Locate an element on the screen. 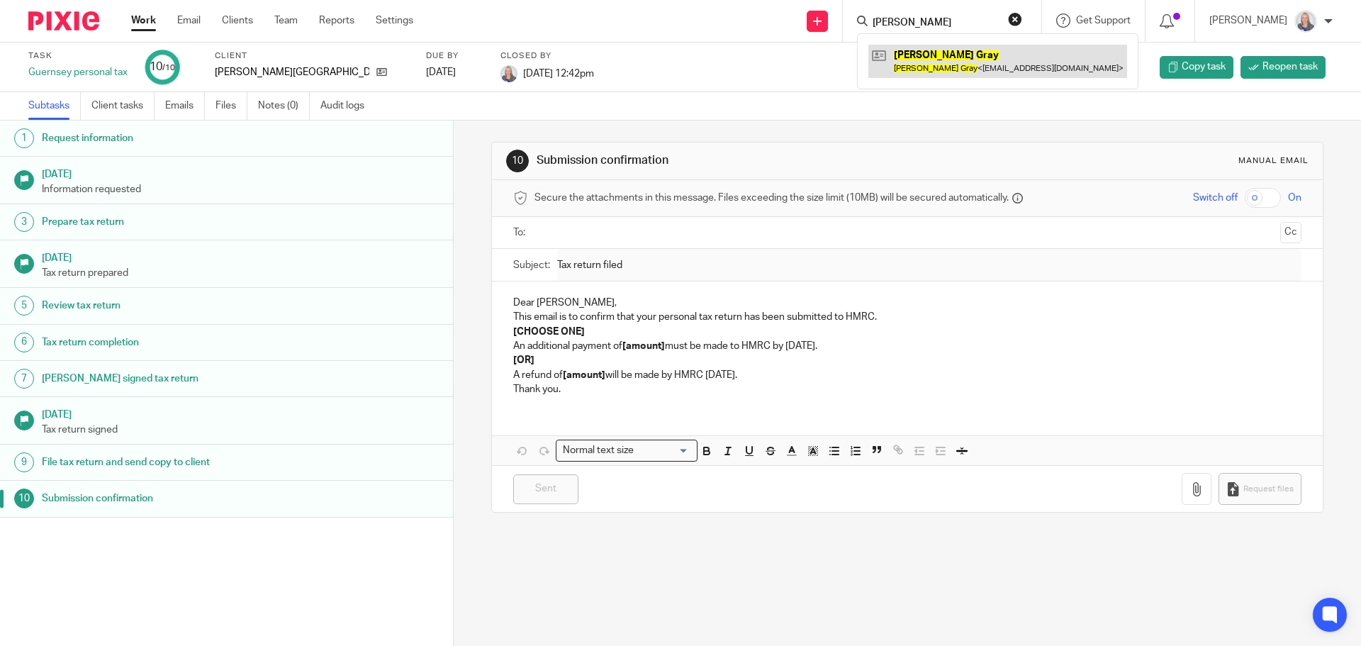 The image size is (1361, 646). h1: Review tax return is located at coordinates (174, 305).